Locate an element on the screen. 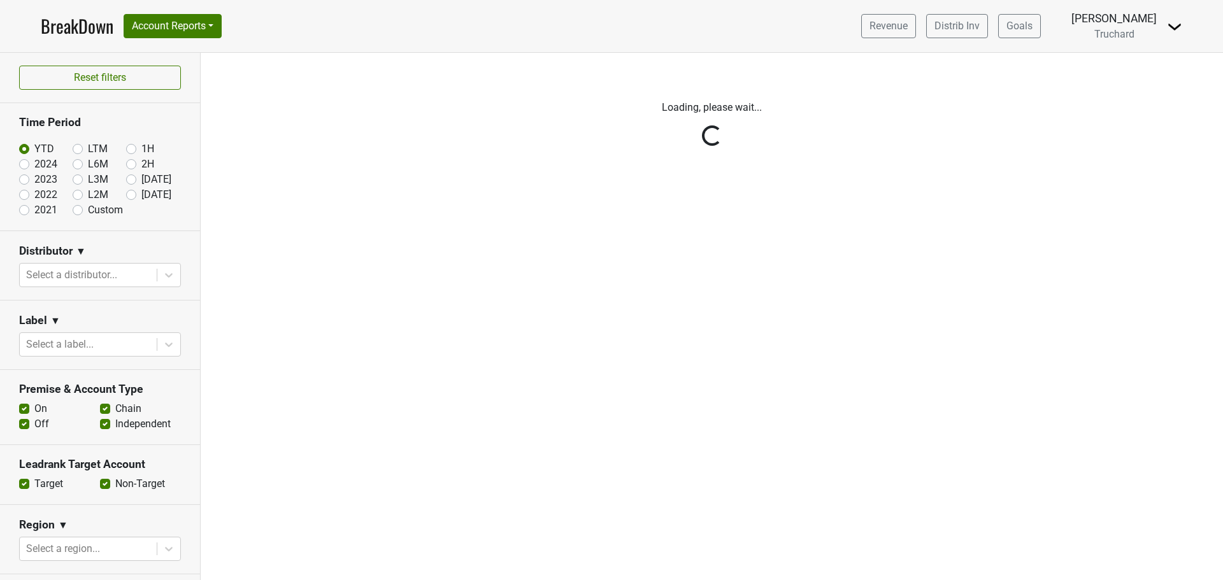 The width and height of the screenshot is (1223, 580). a: Revenue is located at coordinates (889, 26).